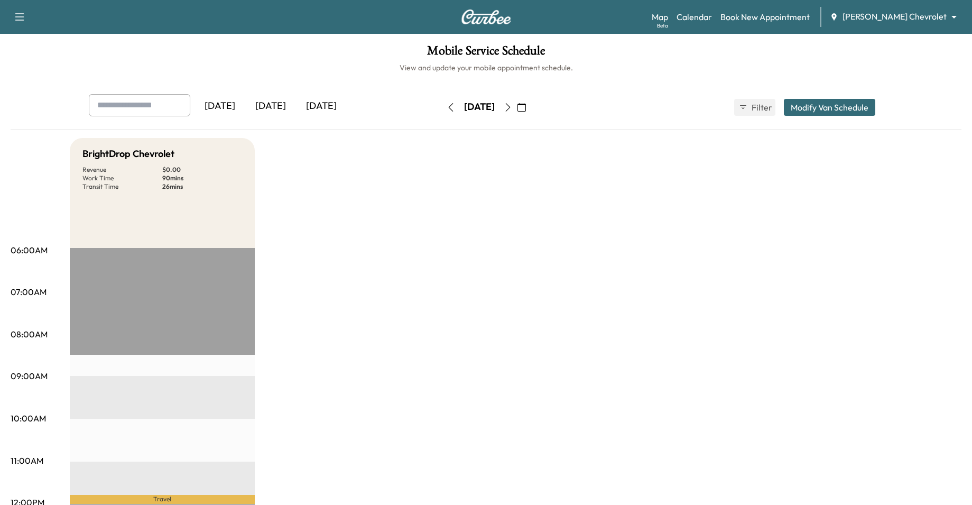 This screenshot has width=972, height=505. What do you see at coordinates (486, 53) in the screenshot?
I see `h1: Mobile Service Schedule` at bounding box center [486, 53].